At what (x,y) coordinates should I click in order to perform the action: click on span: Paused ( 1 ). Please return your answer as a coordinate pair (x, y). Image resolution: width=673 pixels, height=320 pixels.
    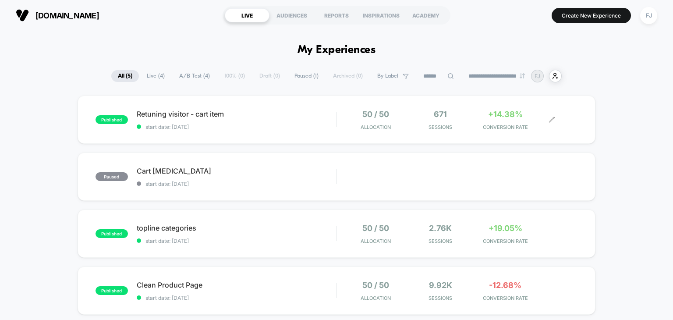
    Looking at the image, I should click on (306, 76).